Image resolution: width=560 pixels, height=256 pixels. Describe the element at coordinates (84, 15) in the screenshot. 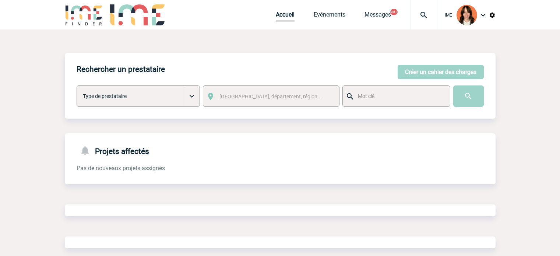

I see `img: IME-Finder` at that location.